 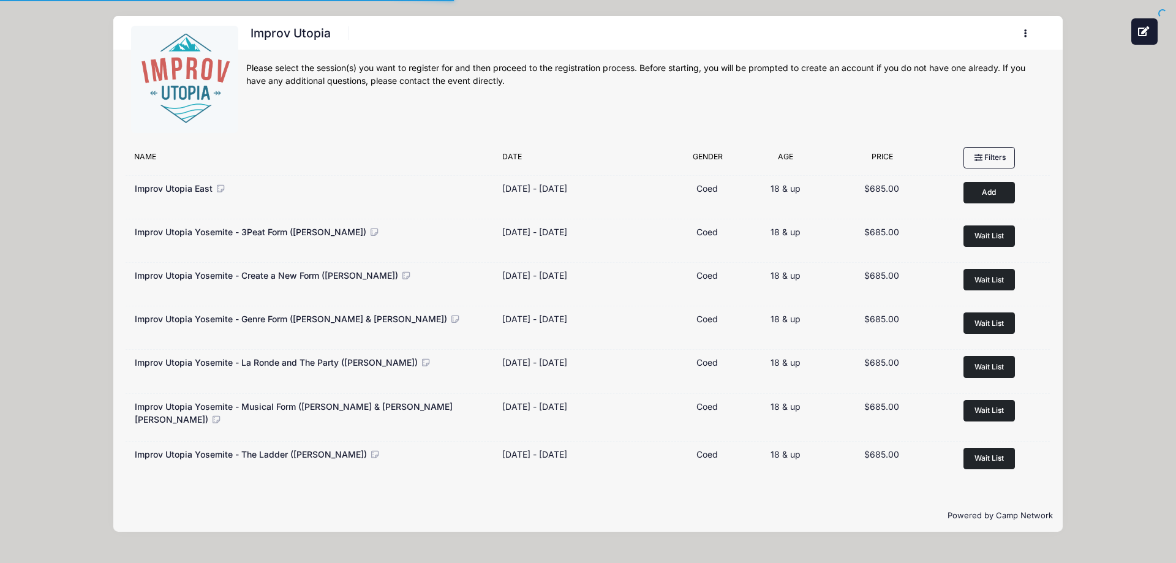 I want to click on div: Price, so click(x=882, y=160).